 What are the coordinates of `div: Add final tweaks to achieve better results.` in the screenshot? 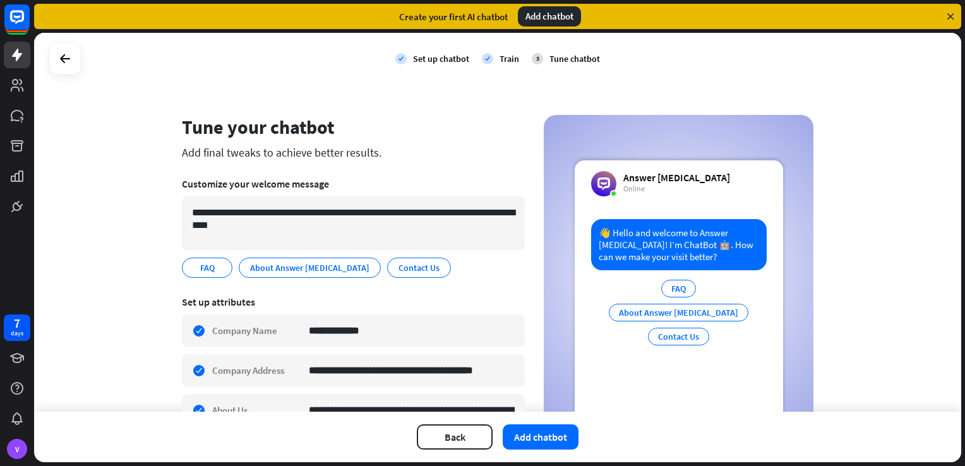 It's located at (353, 152).